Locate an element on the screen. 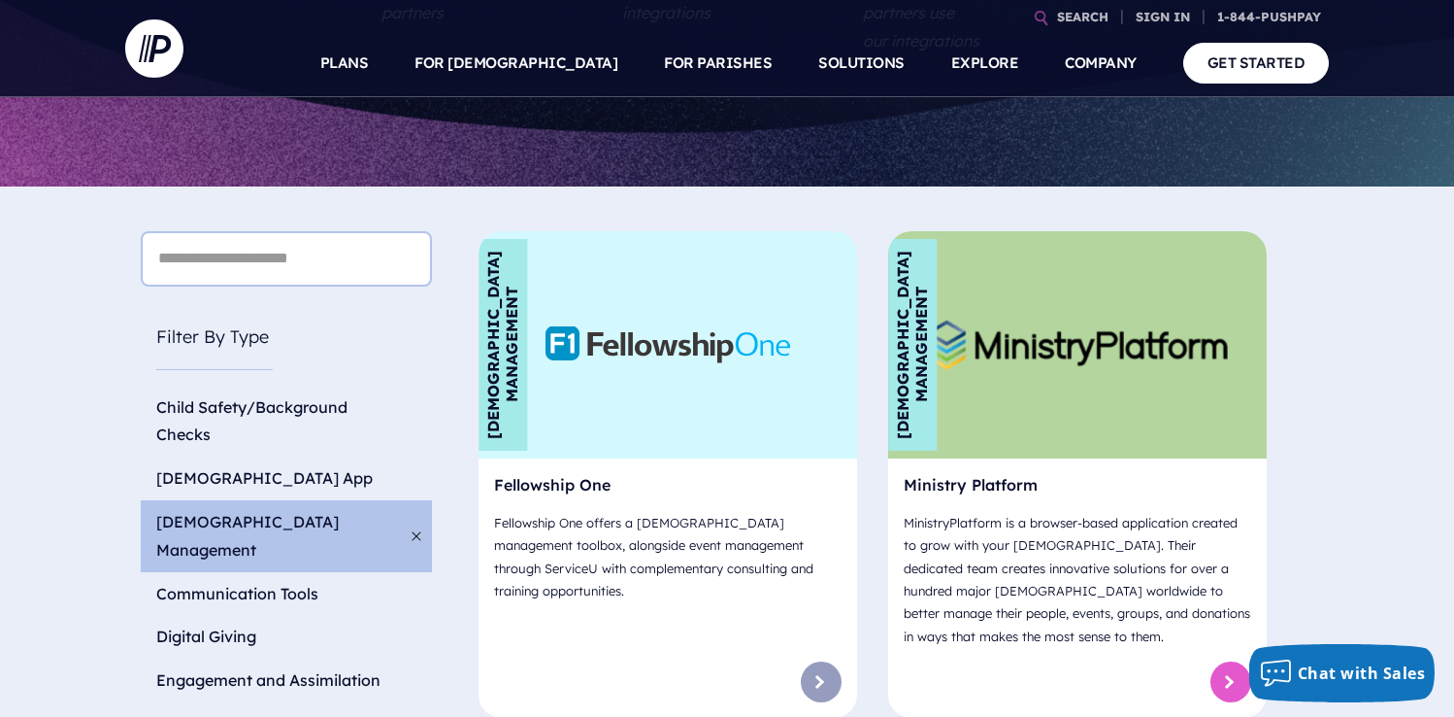 The width and height of the screenshot is (1454, 717). a: SOLUTIONS is located at coordinates (861, 63).